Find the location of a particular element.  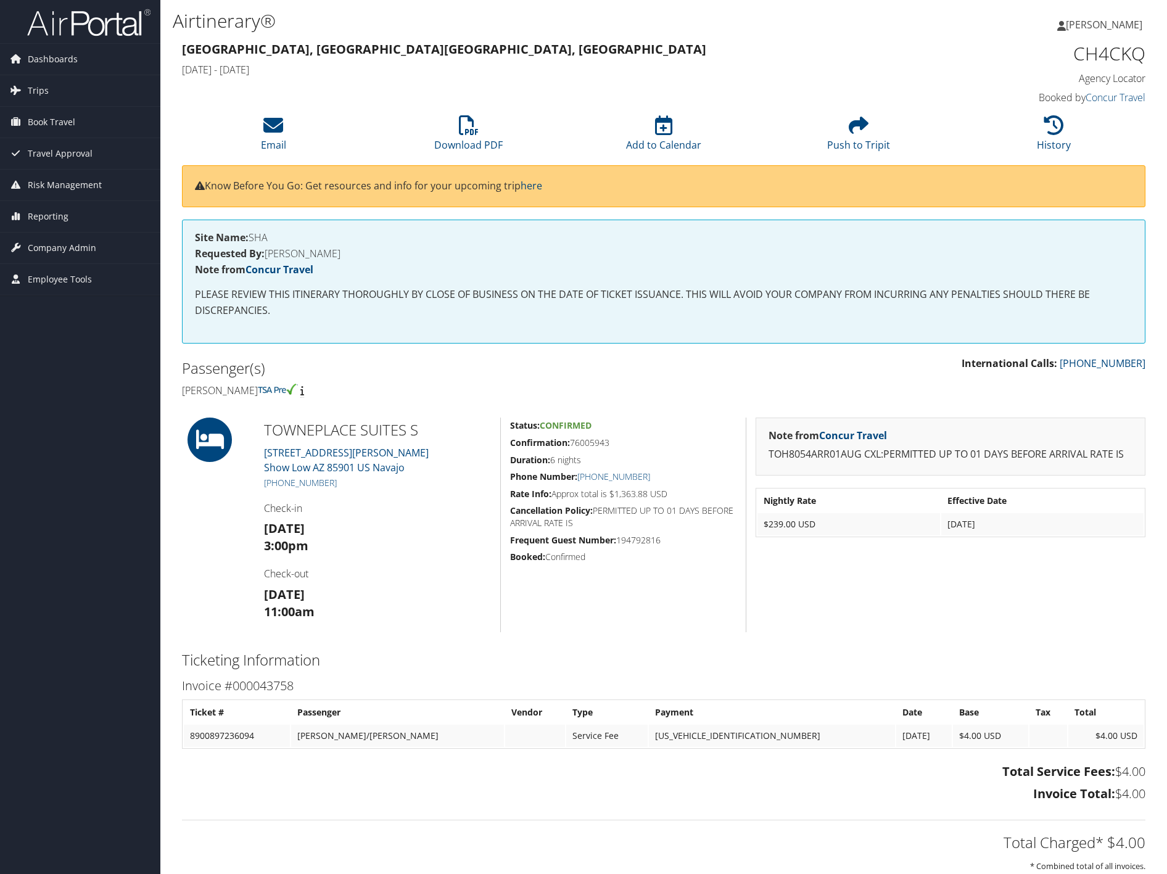

span: Employee Tools is located at coordinates (60, 279).